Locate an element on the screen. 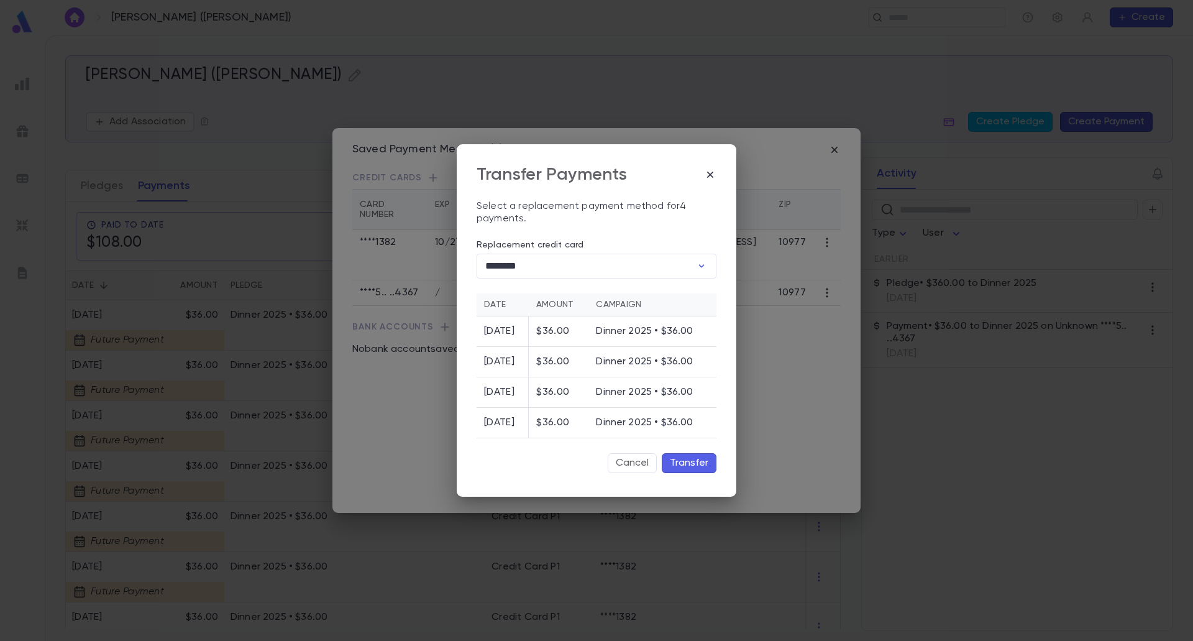 The image size is (1193, 641). th: Campaign is located at coordinates (653, 305).